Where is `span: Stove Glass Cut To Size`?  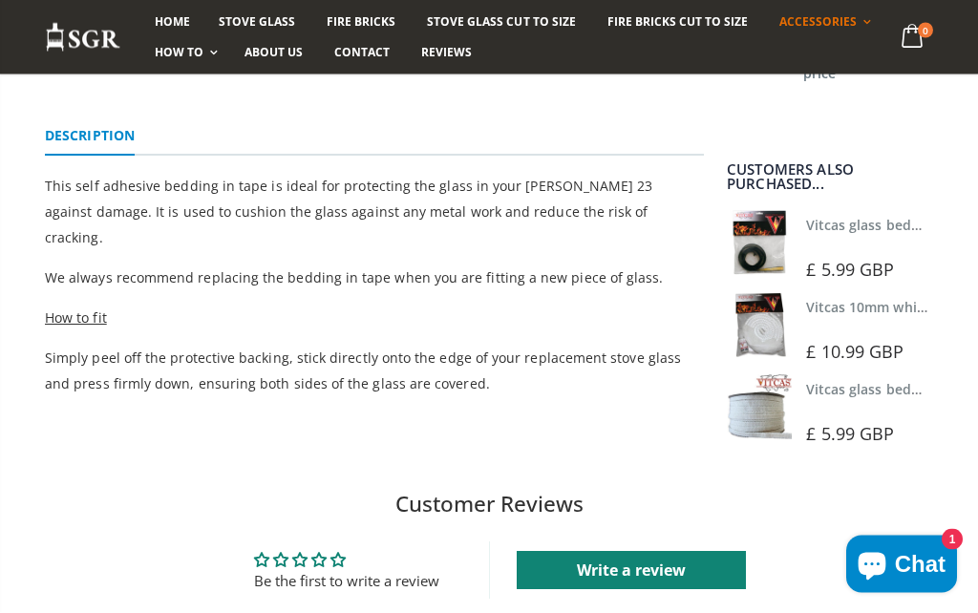 span: Stove Glass Cut To Size is located at coordinates (501, 21).